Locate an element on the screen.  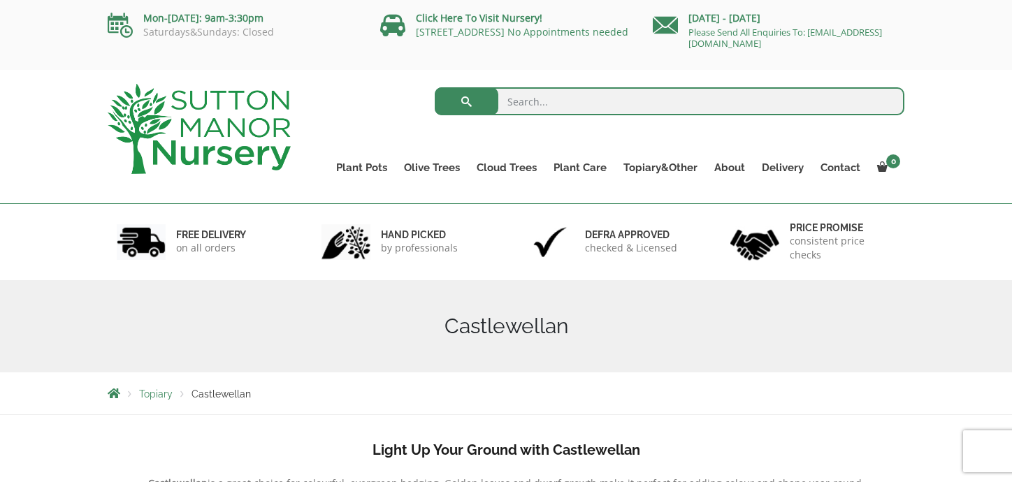
a: Olive Trees is located at coordinates (432, 168).